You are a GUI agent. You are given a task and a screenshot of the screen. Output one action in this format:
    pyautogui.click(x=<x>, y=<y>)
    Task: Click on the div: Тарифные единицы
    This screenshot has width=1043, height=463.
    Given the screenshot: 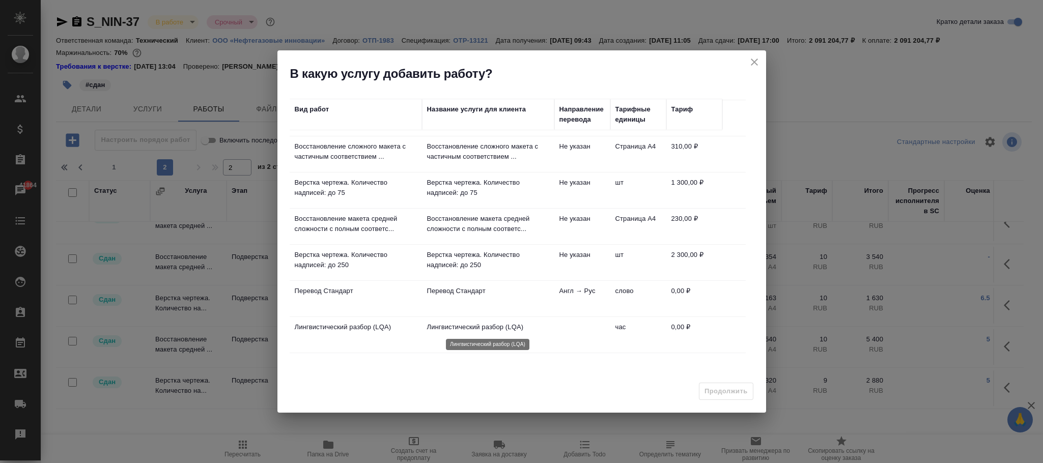 What is the action you would take?
    pyautogui.click(x=638, y=114)
    